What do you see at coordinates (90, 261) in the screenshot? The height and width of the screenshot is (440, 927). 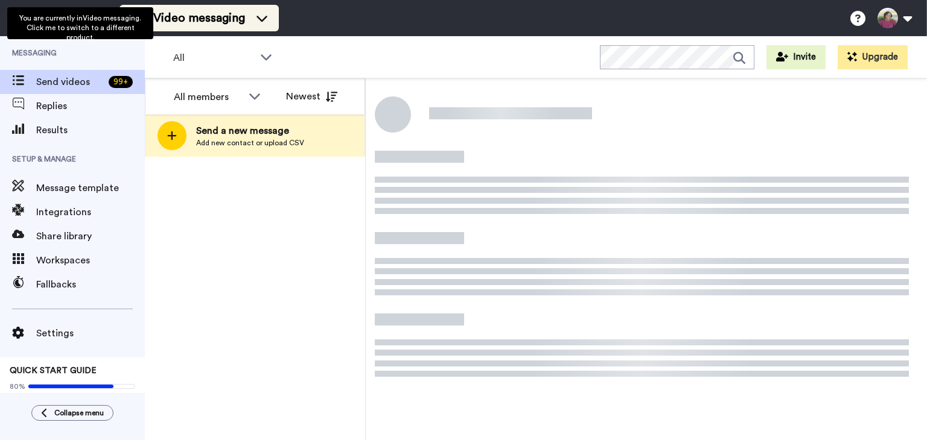 I see `span: Workspaces` at bounding box center [90, 261].